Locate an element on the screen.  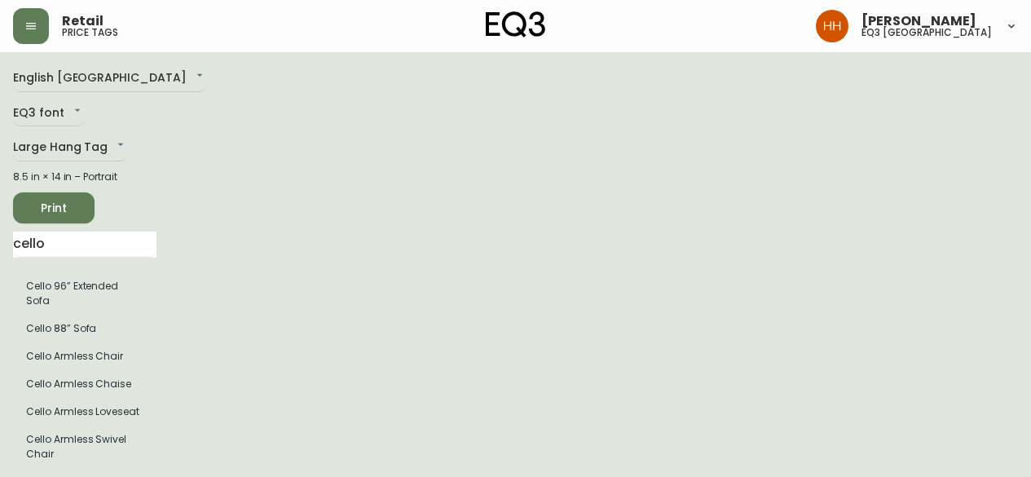
div: Large Hang Tag is located at coordinates (70, 147).